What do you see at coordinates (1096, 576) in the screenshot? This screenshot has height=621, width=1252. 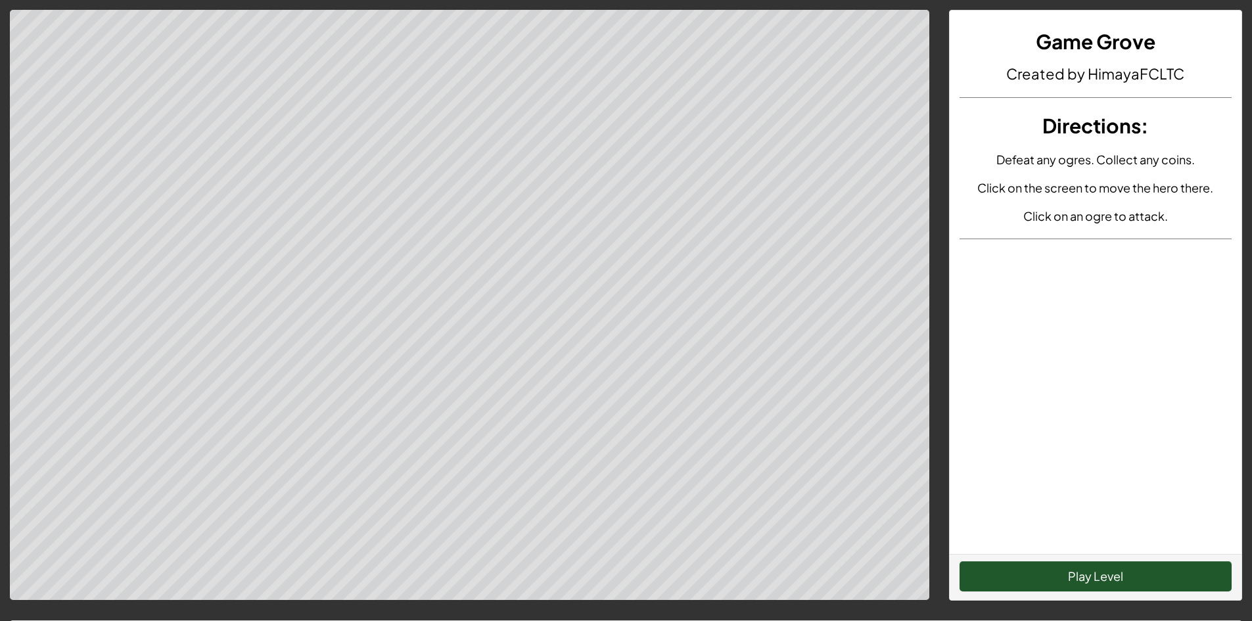 I see `button: Play Level` at bounding box center [1096, 576].